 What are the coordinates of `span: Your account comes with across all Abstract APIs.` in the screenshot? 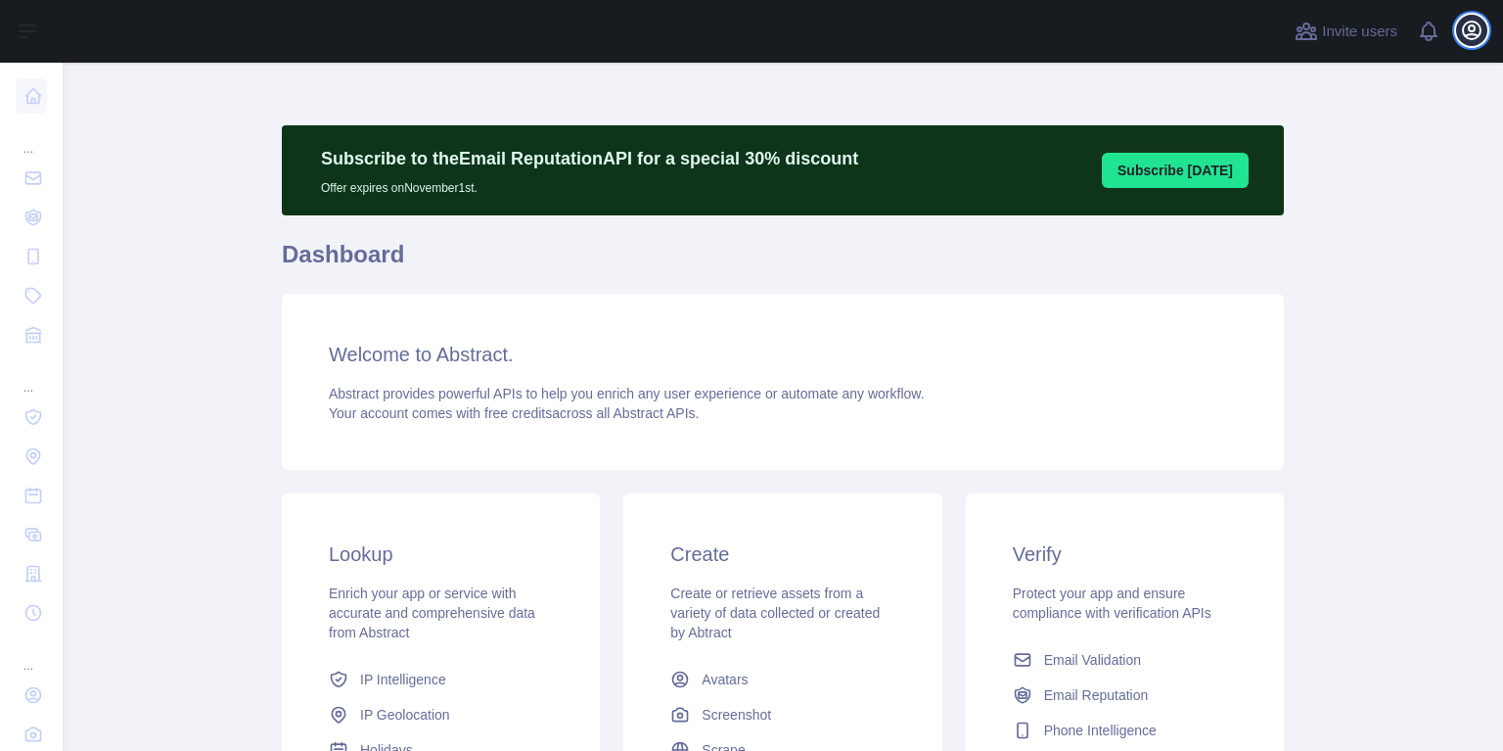 It's located at (514, 413).